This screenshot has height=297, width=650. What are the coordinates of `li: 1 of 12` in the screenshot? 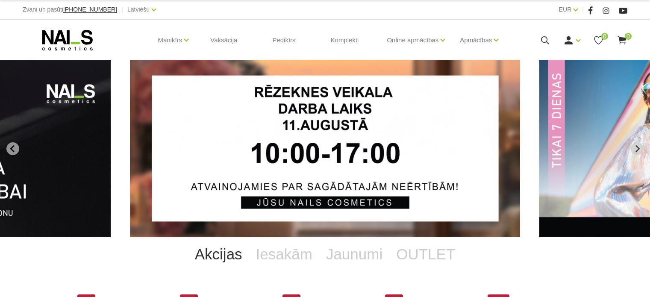 It's located at (325, 148).